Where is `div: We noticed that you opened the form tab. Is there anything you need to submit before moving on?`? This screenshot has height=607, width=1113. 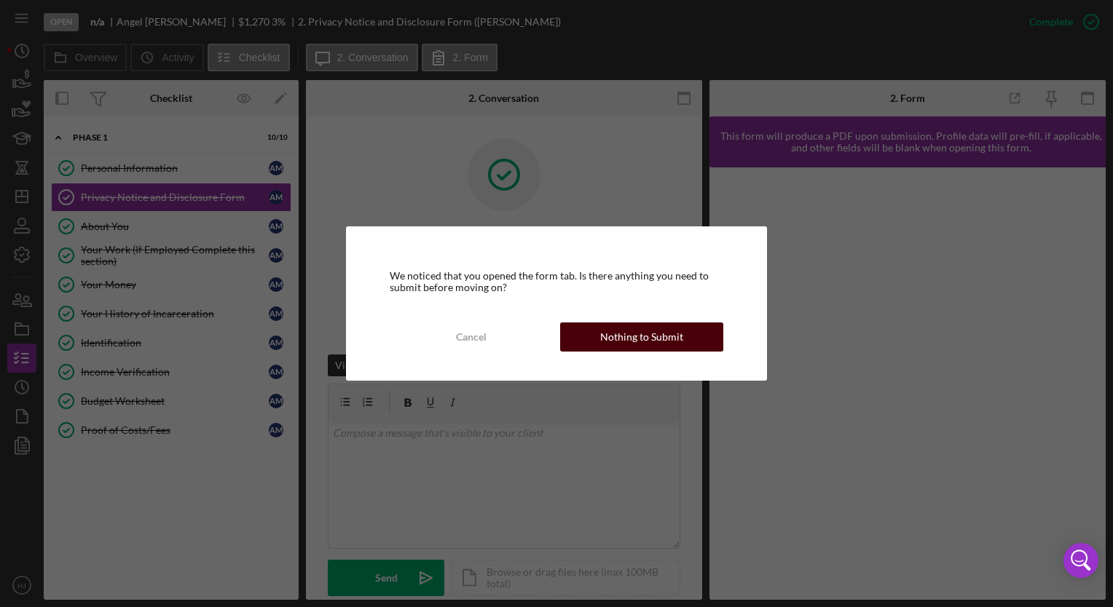
div: We noticed that you opened the form tab. Is there anything you need to submit before moving on? is located at coordinates (556, 282).